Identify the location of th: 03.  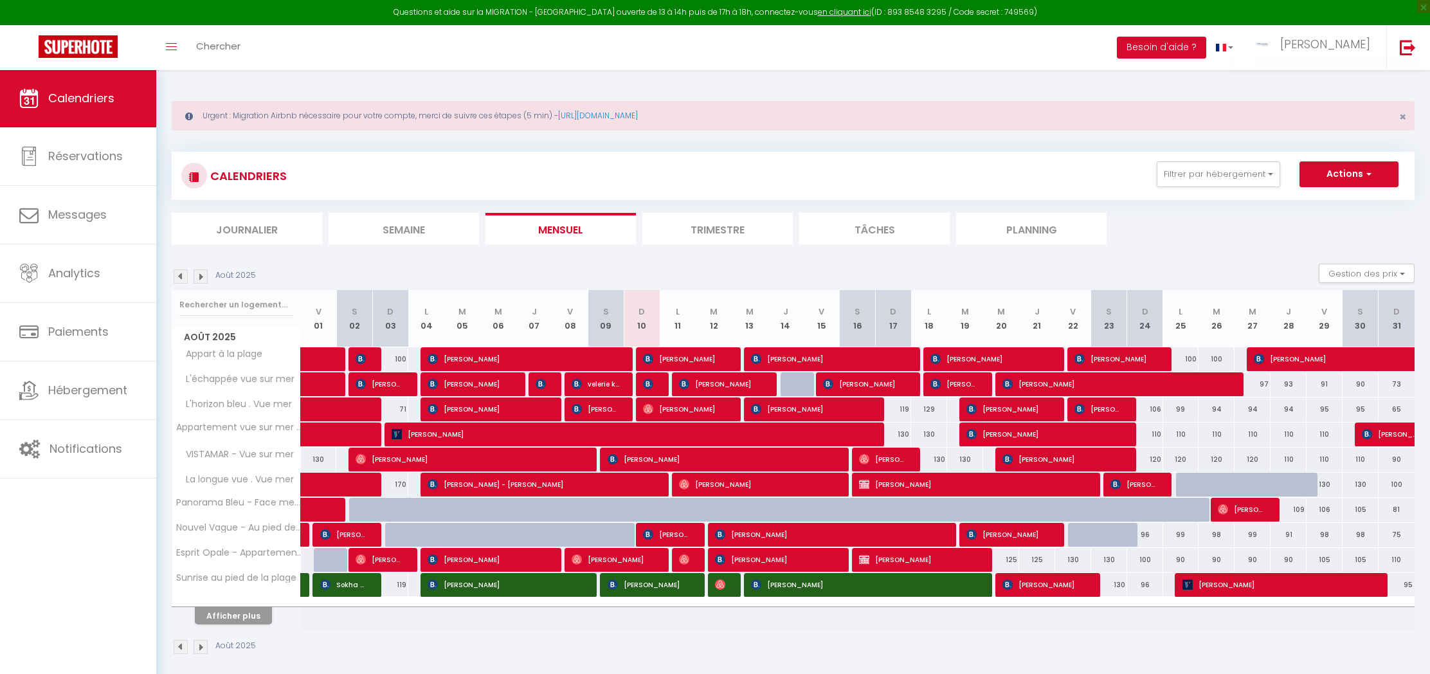
(390, 318).